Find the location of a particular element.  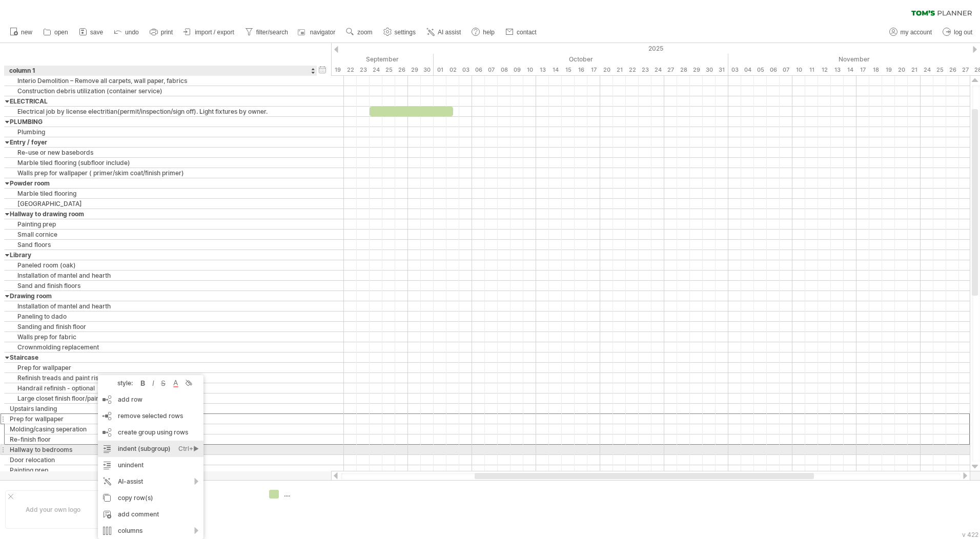

div: Paneling to dado is located at coordinates (160, 316).